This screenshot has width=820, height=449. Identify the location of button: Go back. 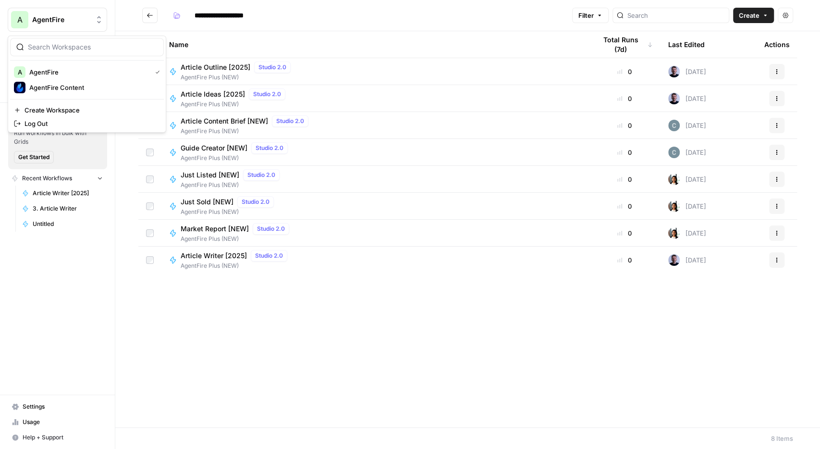
(150, 15).